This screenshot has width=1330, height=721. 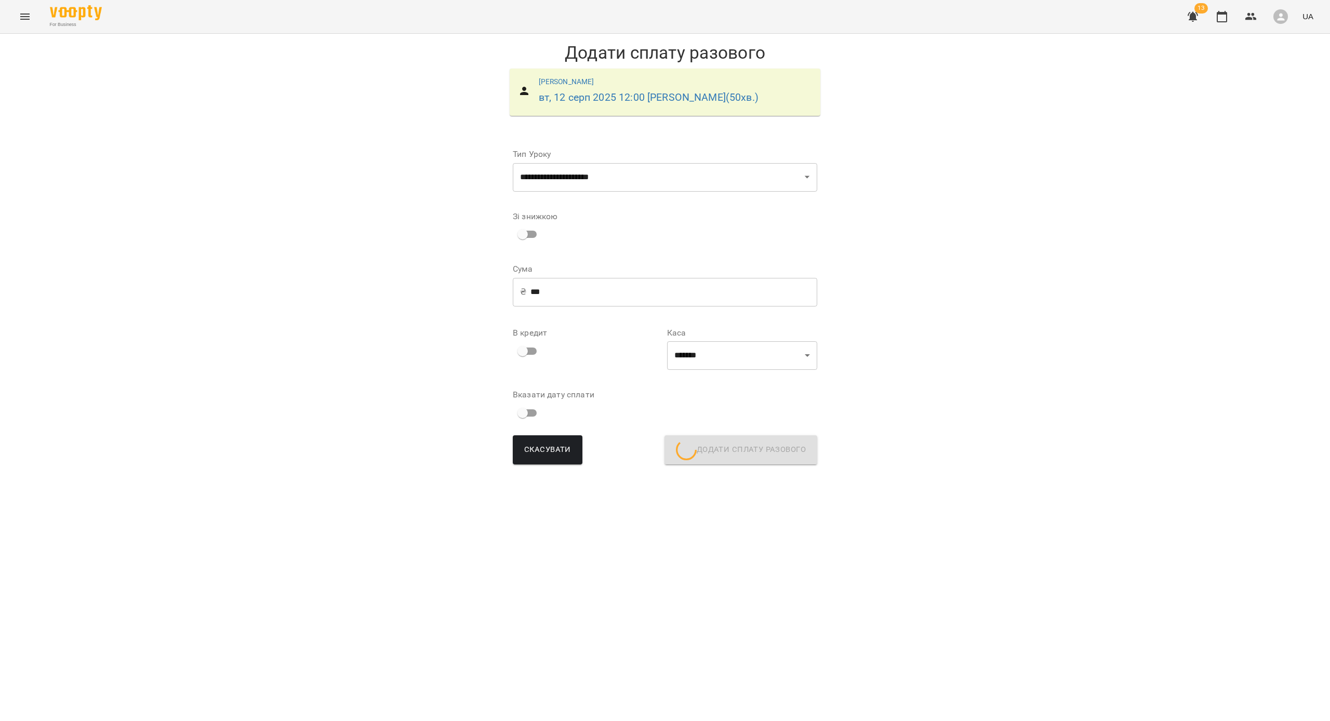 I want to click on span: For Business, so click(x=76, y=24).